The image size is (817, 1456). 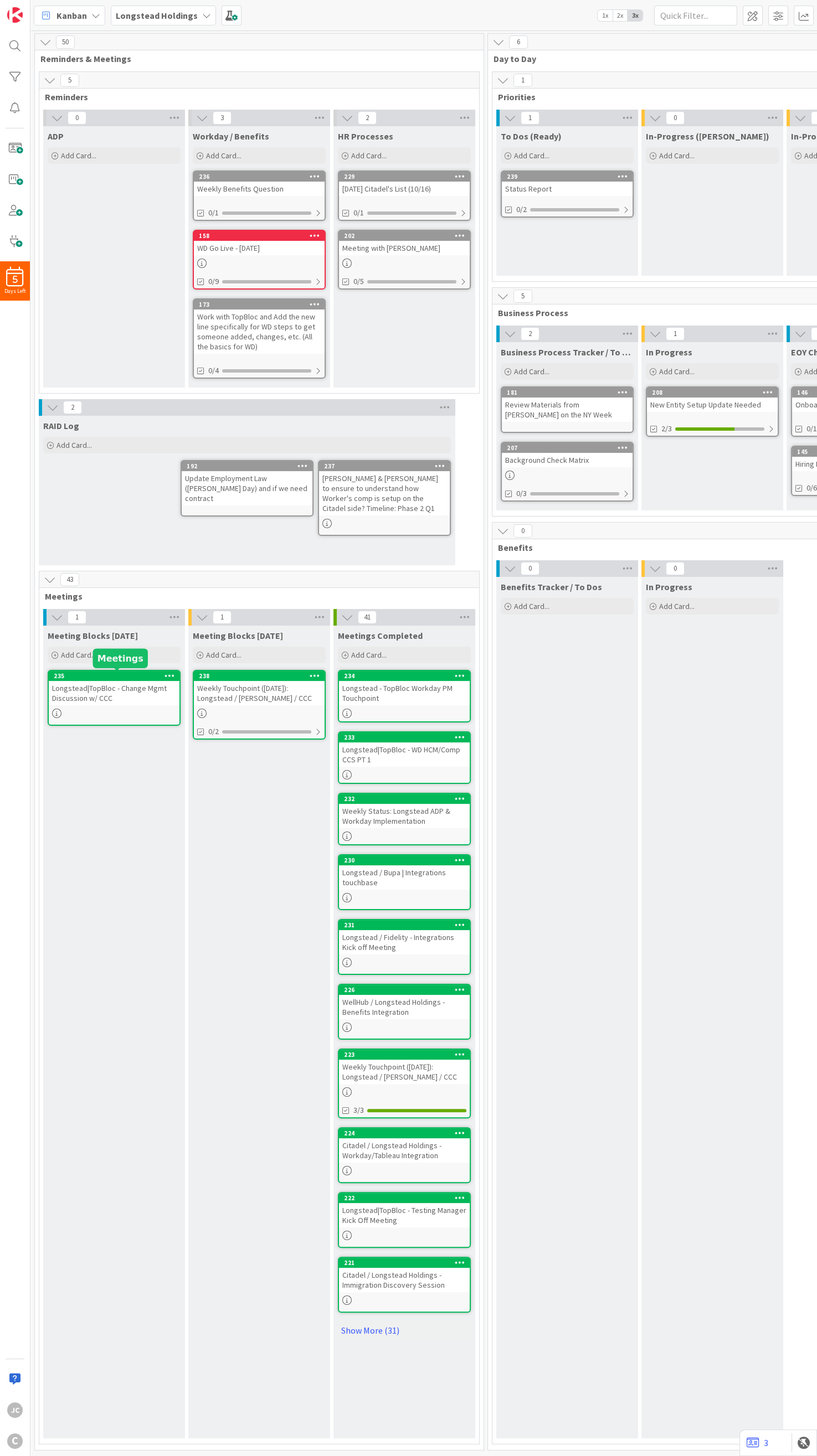 What do you see at coordinates (260, 184) in the screenshot?
I see `div: 236Weekly Benefits Question` at bounding box center [260, 184].